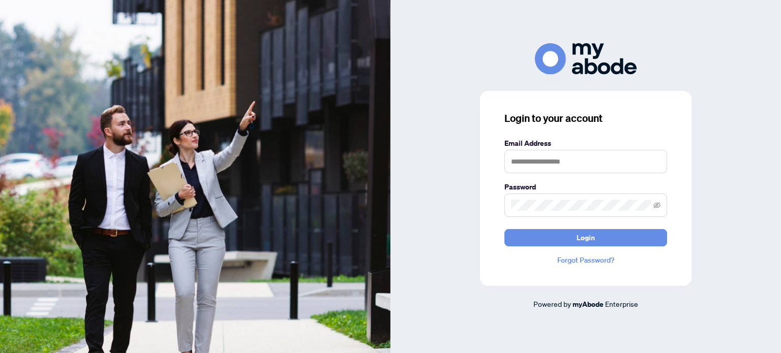 This screenshot has height=353, width=781. Describe the element at coordinates (585, 58) in the screenshot. I see `img: ma-logo` at that location.